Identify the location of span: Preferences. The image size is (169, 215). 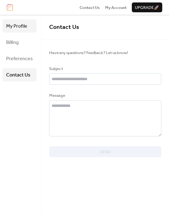
(19, 59).